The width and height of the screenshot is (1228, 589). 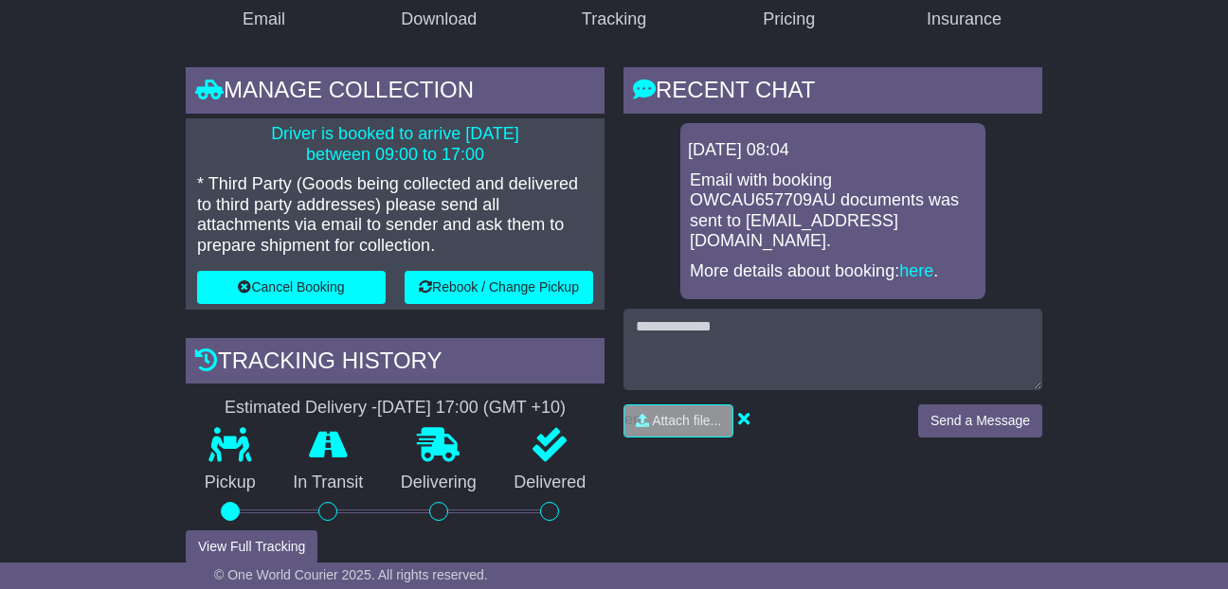 What do you see at coordinates (395, 93) in the screenshot?
I see `div: Manage collection` at bounding box center [395, 93].